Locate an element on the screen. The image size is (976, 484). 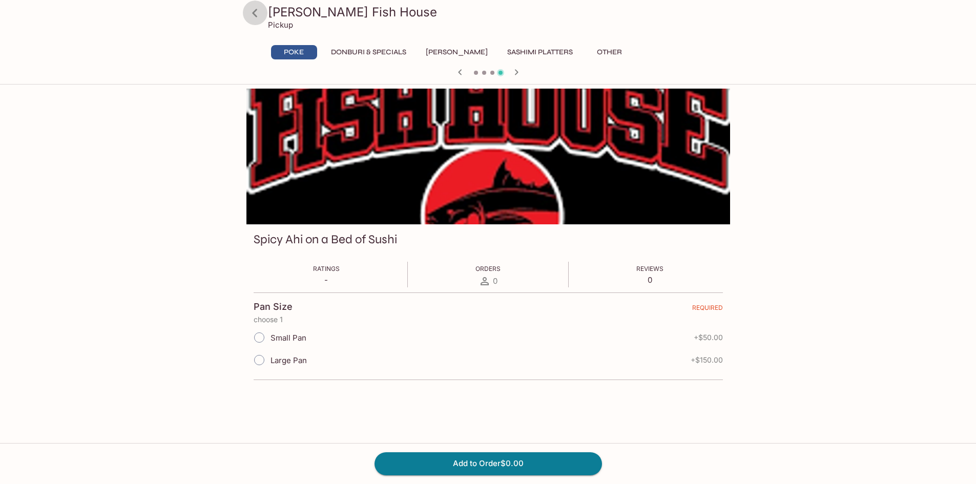
button: Donburi & Specials is located at coordinates (368, 52).